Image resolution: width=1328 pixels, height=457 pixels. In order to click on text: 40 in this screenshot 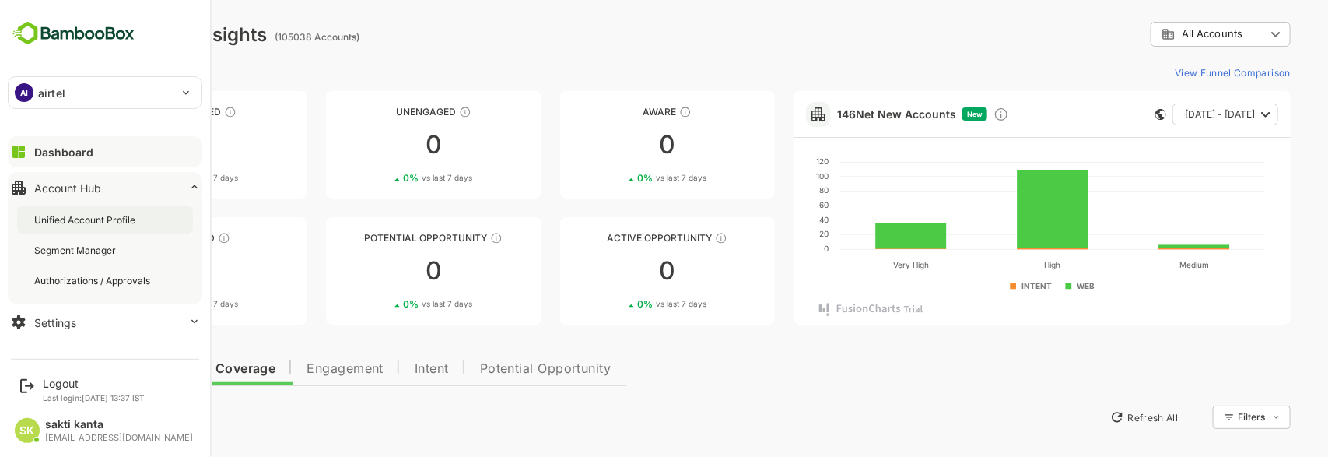, I will do `click(769, 219)`.